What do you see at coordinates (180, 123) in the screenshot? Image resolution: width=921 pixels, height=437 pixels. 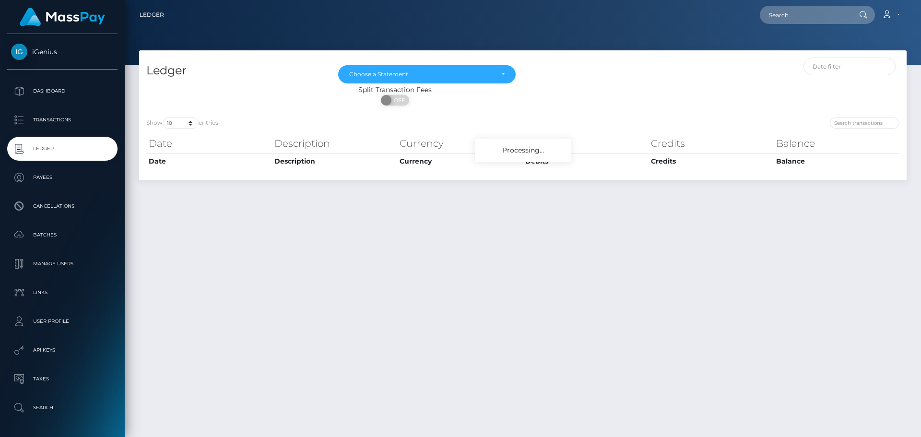 I see `select: Showentries` at bounding box center [180, 123].